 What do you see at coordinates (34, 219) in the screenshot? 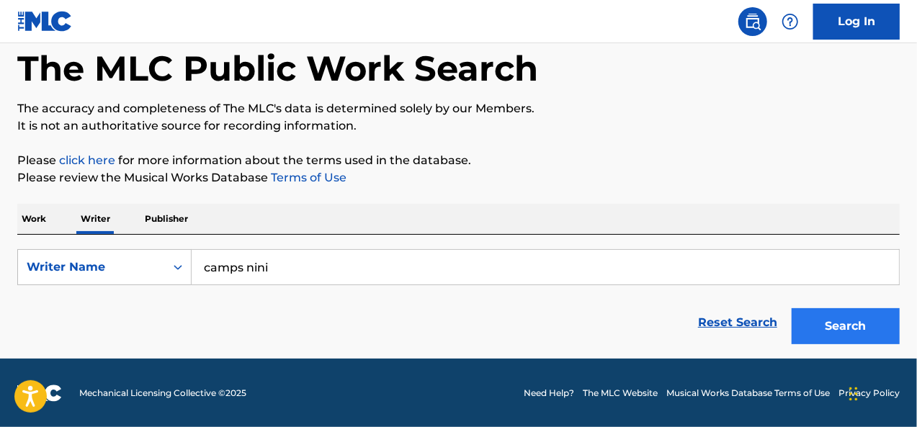
I see `p: Work` at bounding box center [34, 219].